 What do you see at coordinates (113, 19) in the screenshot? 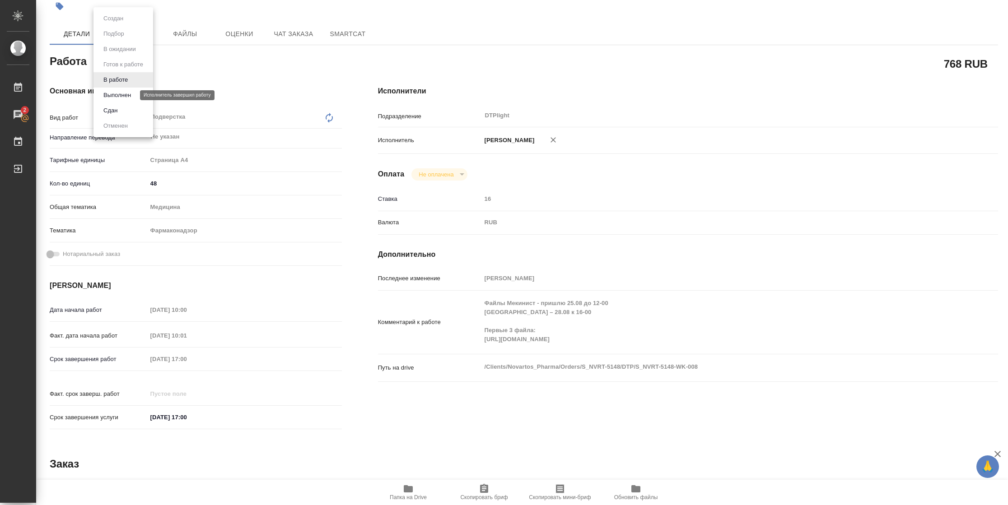
I see `button: Создан` at bounding box center [113, 19].